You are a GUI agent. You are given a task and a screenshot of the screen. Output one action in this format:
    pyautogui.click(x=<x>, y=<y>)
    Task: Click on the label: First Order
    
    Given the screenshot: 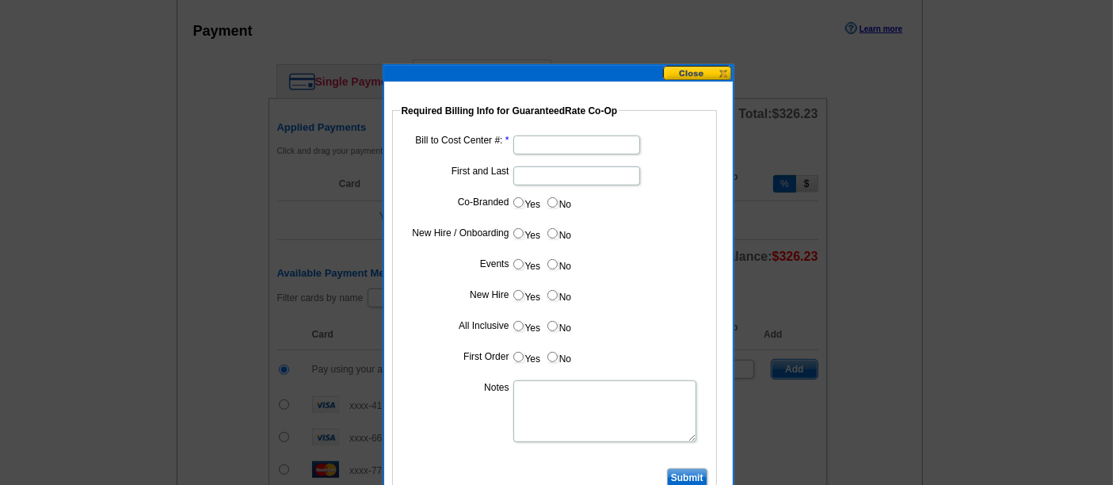 What is the action you would take?
    pyautogui.click(x=456, y=357)
    